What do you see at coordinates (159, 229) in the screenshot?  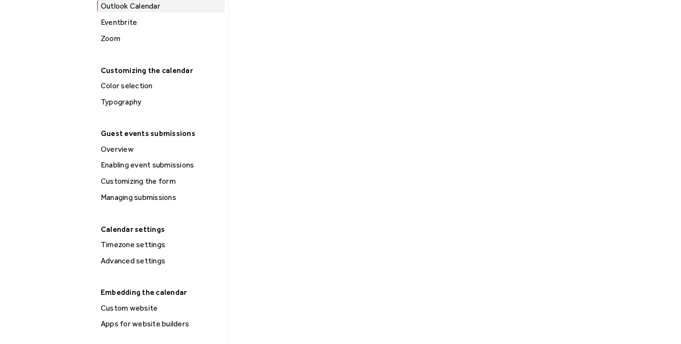 I see `div: Calendar settings` at bounding box center [159, 229].